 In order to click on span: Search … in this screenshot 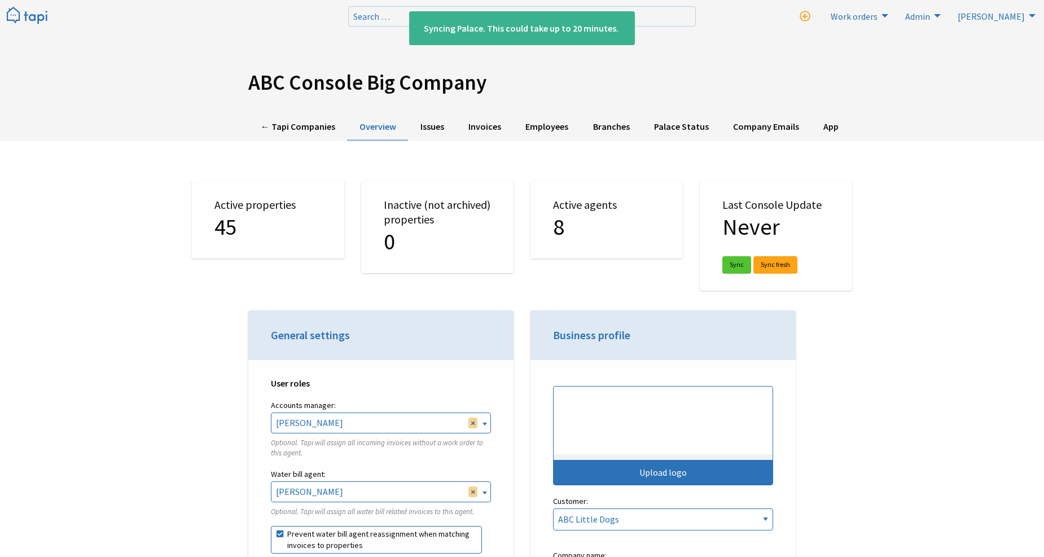, I will do `click(371, 16)`.